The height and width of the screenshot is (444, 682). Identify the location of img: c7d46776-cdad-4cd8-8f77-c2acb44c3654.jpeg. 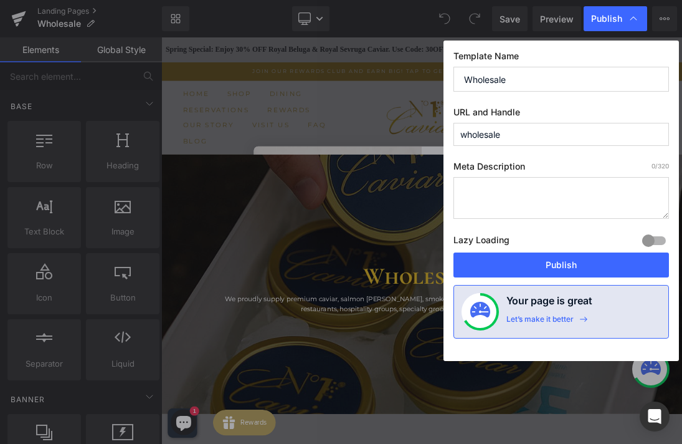
(256, 294).